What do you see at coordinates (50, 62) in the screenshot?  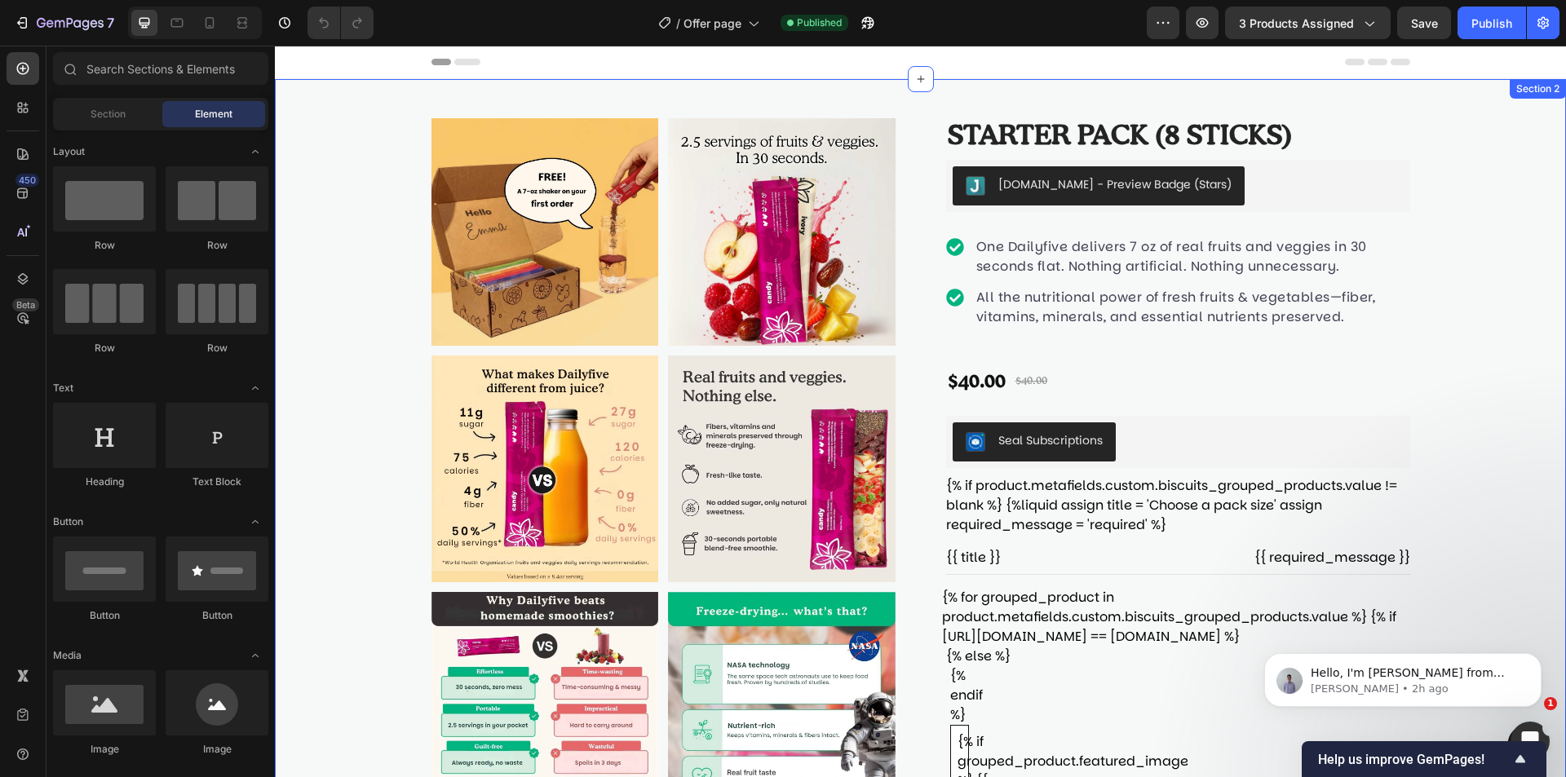 I see `img: Profile image for Brad` at bounding box center [50, 62].